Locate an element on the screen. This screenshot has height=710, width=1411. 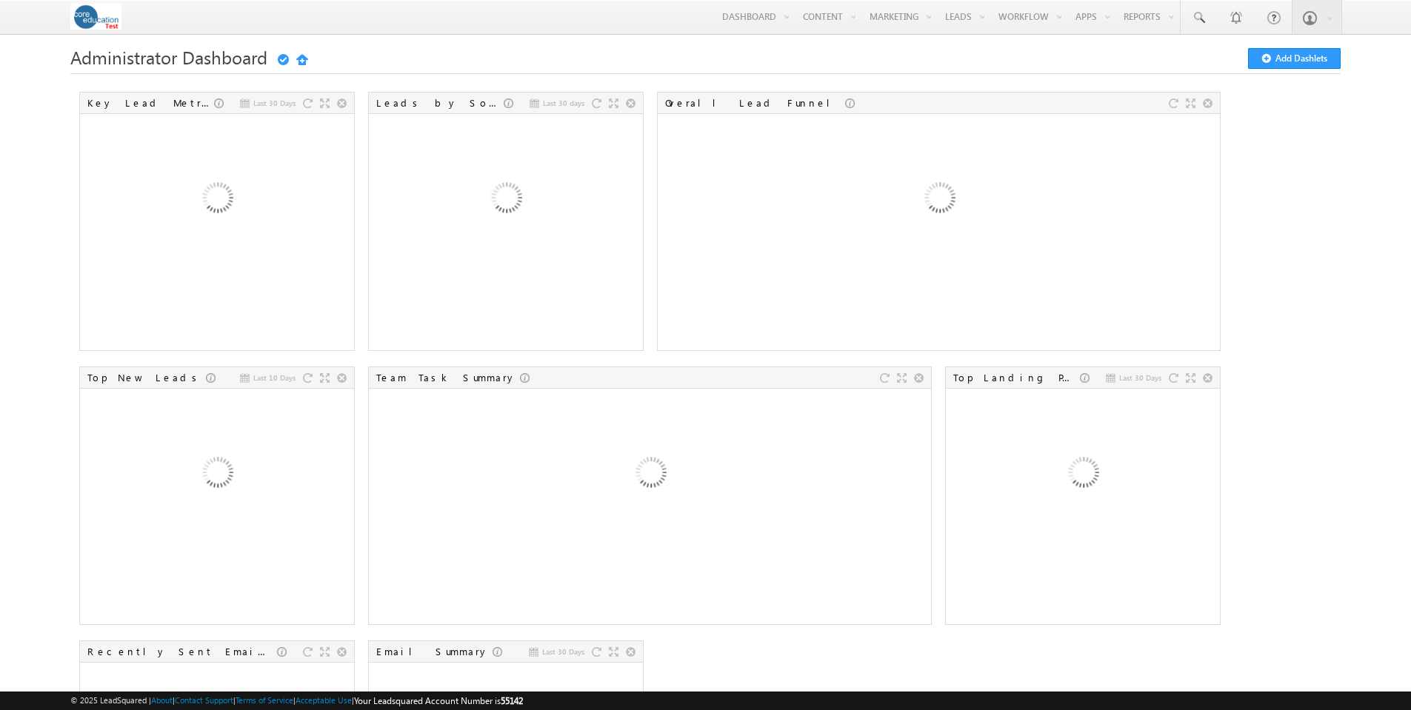
img: Custom Logo is located at coordinates (96, 16).